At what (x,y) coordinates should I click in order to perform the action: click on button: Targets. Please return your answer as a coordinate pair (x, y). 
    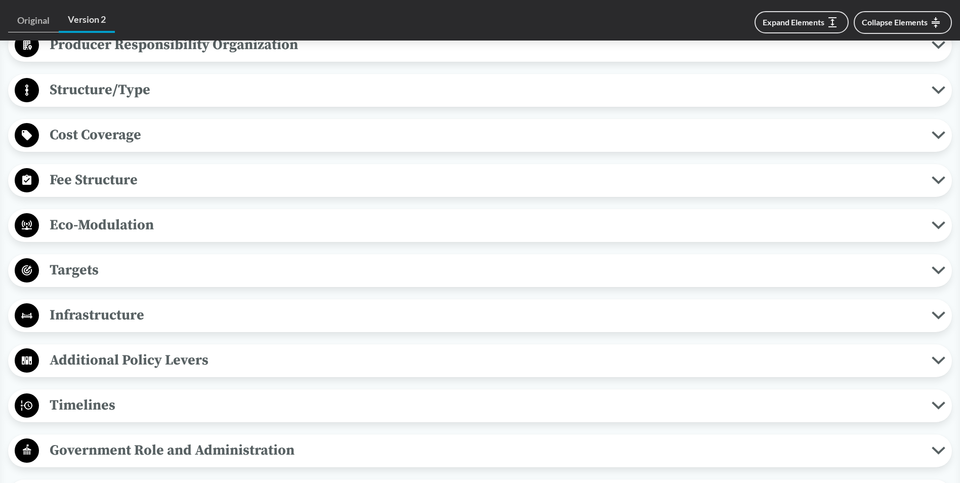
    Looking at the image, I should click on (480, 270).